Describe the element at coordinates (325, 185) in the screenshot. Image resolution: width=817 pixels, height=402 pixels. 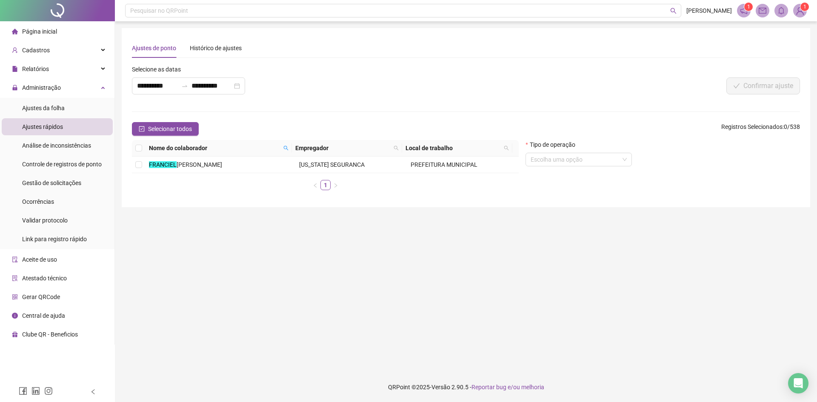
I see `a: 1` at that location.